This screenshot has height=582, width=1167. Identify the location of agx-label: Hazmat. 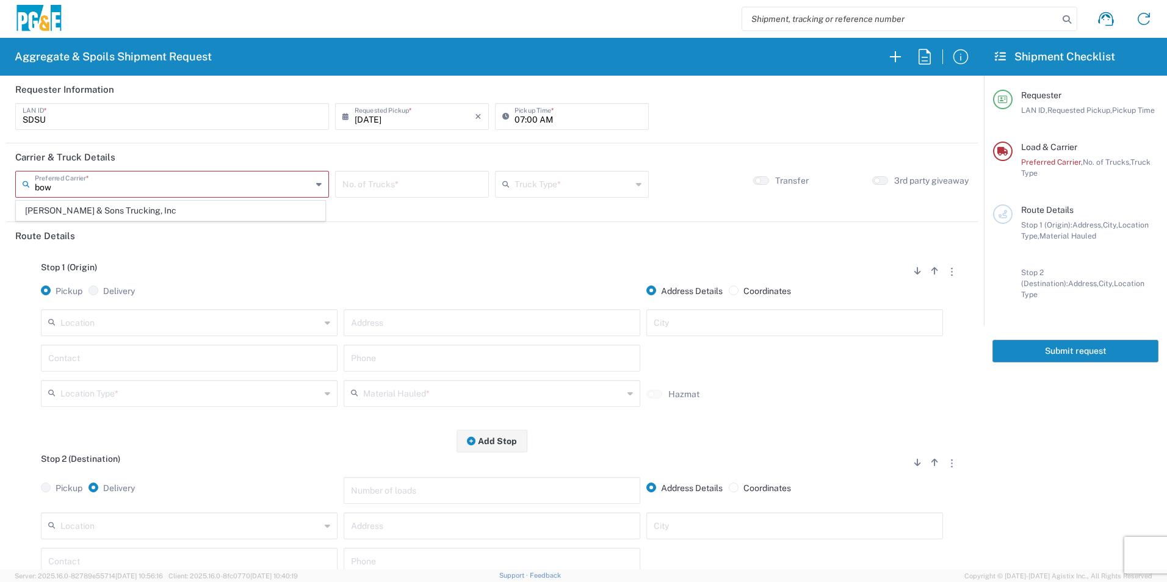
(683, 394).